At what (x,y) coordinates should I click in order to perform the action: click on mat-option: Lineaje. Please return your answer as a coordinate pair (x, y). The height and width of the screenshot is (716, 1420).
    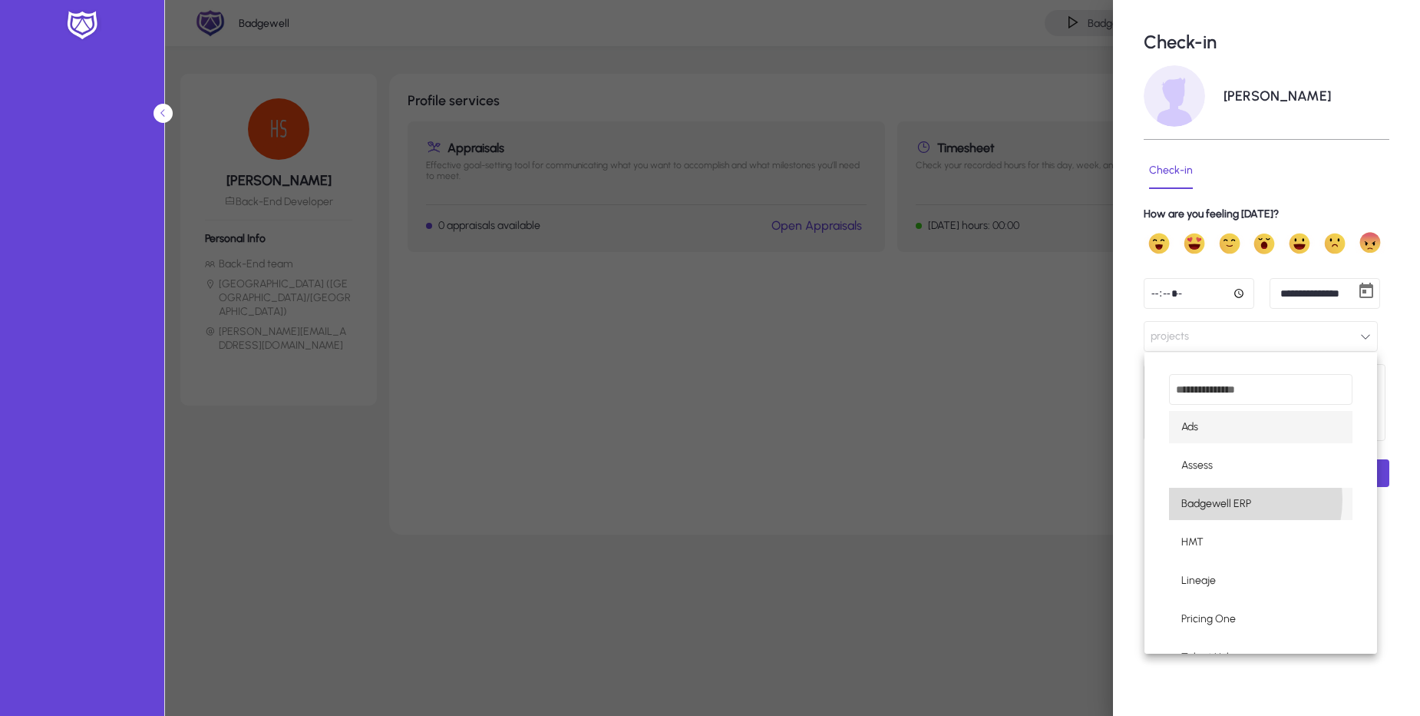
    Looking at the image, I should click on (1261, 580).